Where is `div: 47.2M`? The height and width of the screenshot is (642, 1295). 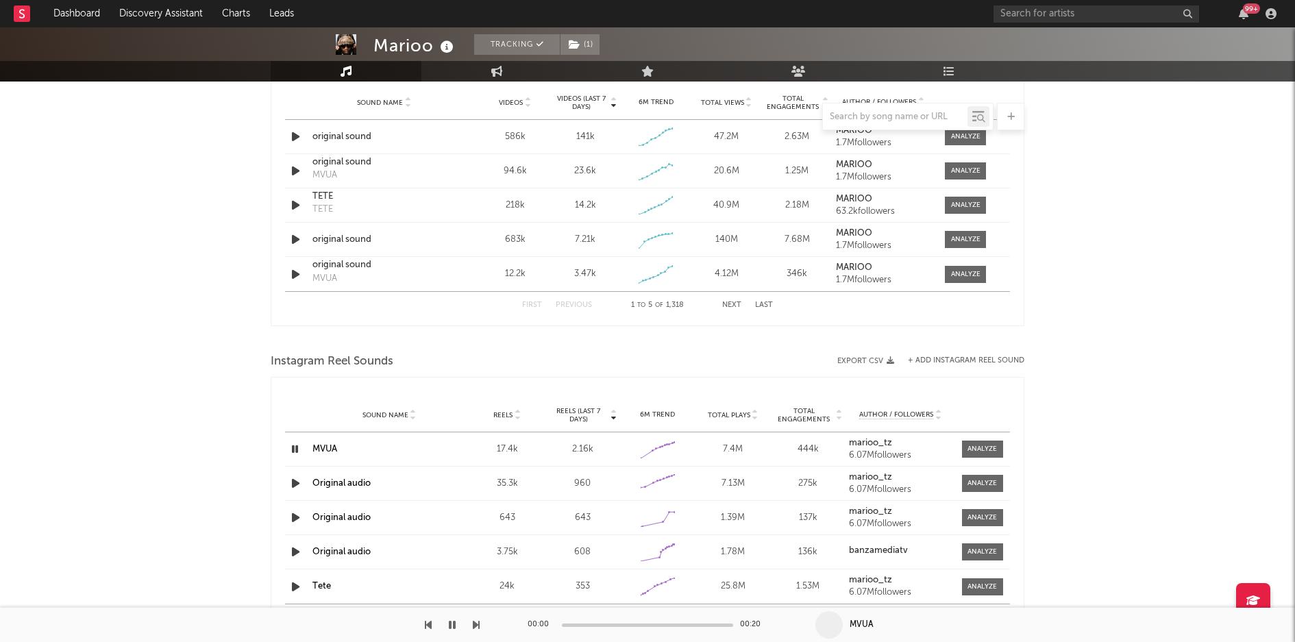
div: 47.2M is located at coordinates (726, 137).